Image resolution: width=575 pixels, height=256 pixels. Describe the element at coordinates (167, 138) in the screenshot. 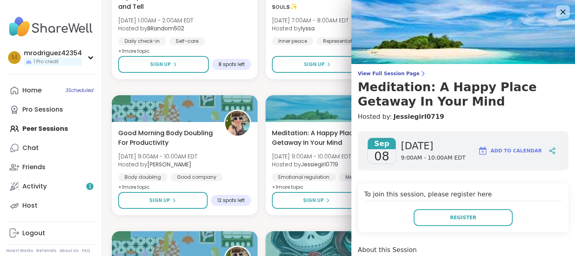

I see `span: Good Morning Body Doubling For Productivity` at that location.